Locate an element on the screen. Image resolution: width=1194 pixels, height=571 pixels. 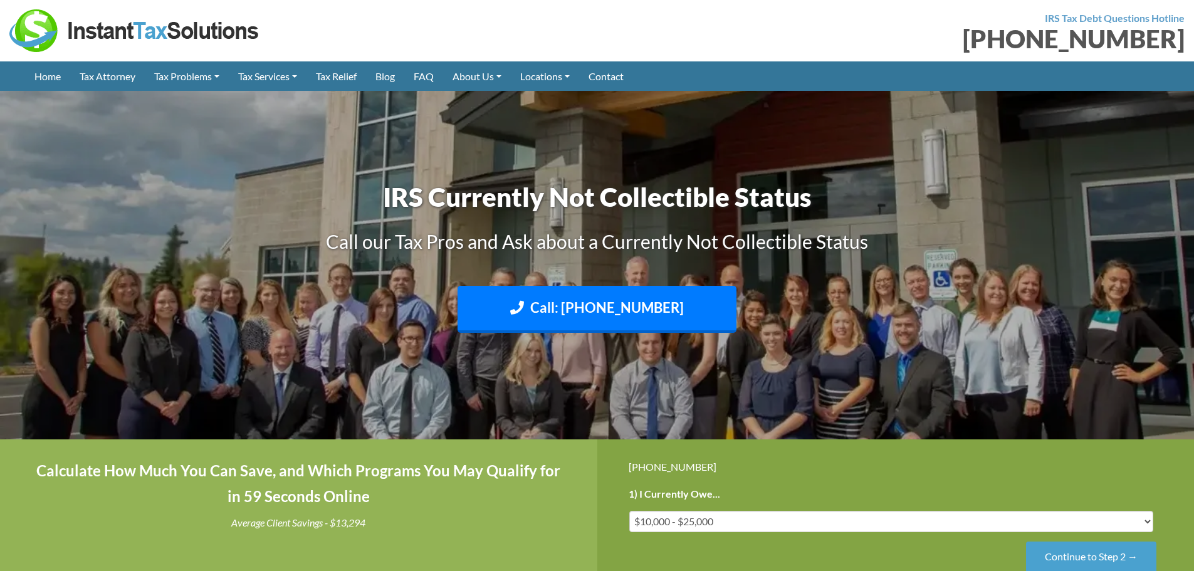
img: Instant Tax Solutions Logo is located at coordinates (135, 31).